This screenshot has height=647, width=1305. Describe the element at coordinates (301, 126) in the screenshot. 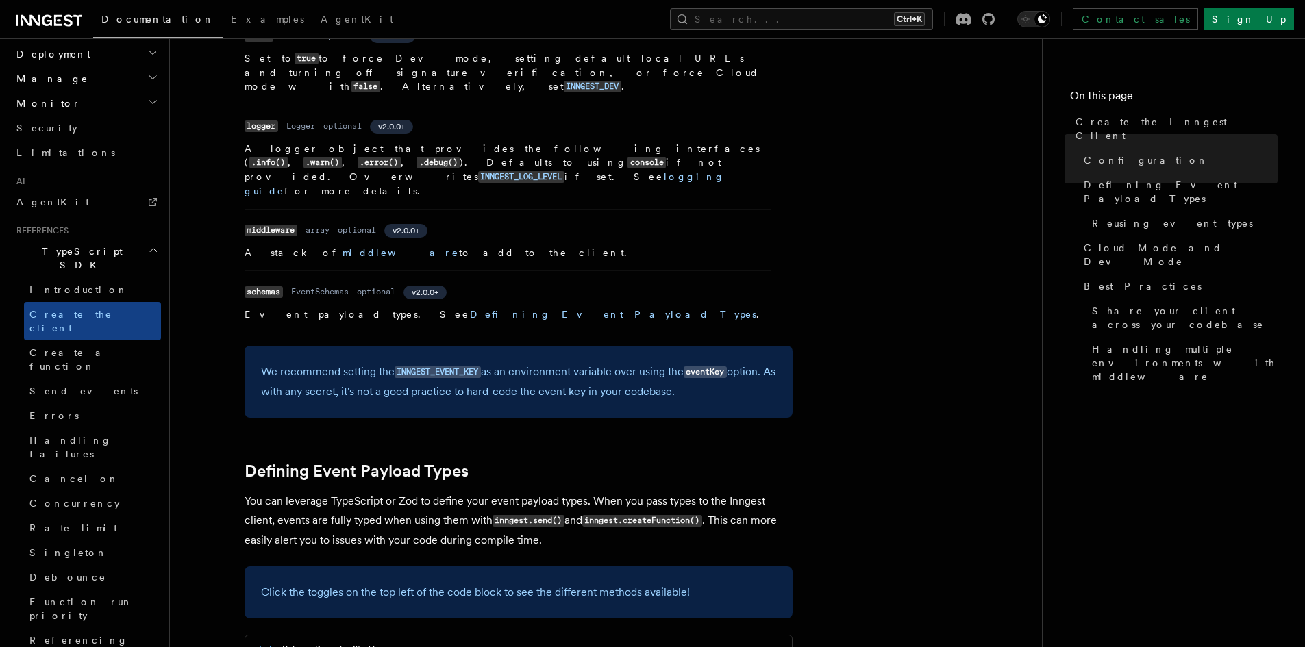

I see `dd: Logger` at that location.